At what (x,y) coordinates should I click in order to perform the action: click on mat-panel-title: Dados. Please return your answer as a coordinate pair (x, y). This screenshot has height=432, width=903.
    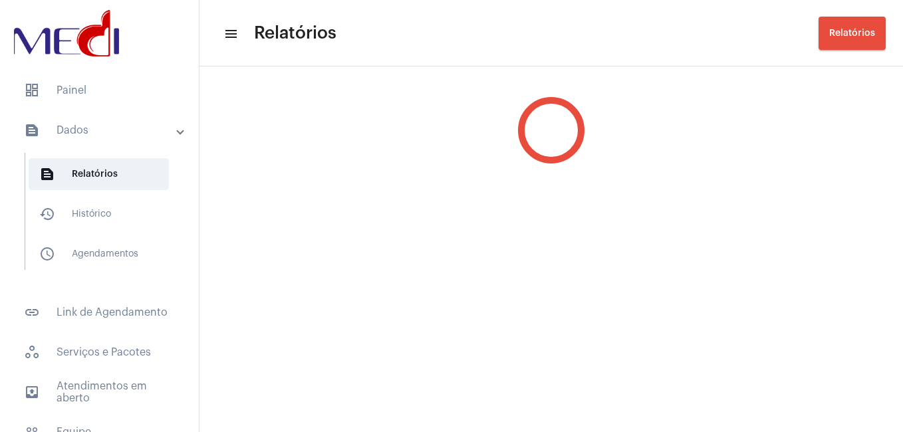
    Looking at the image, I should click on (100, 130).